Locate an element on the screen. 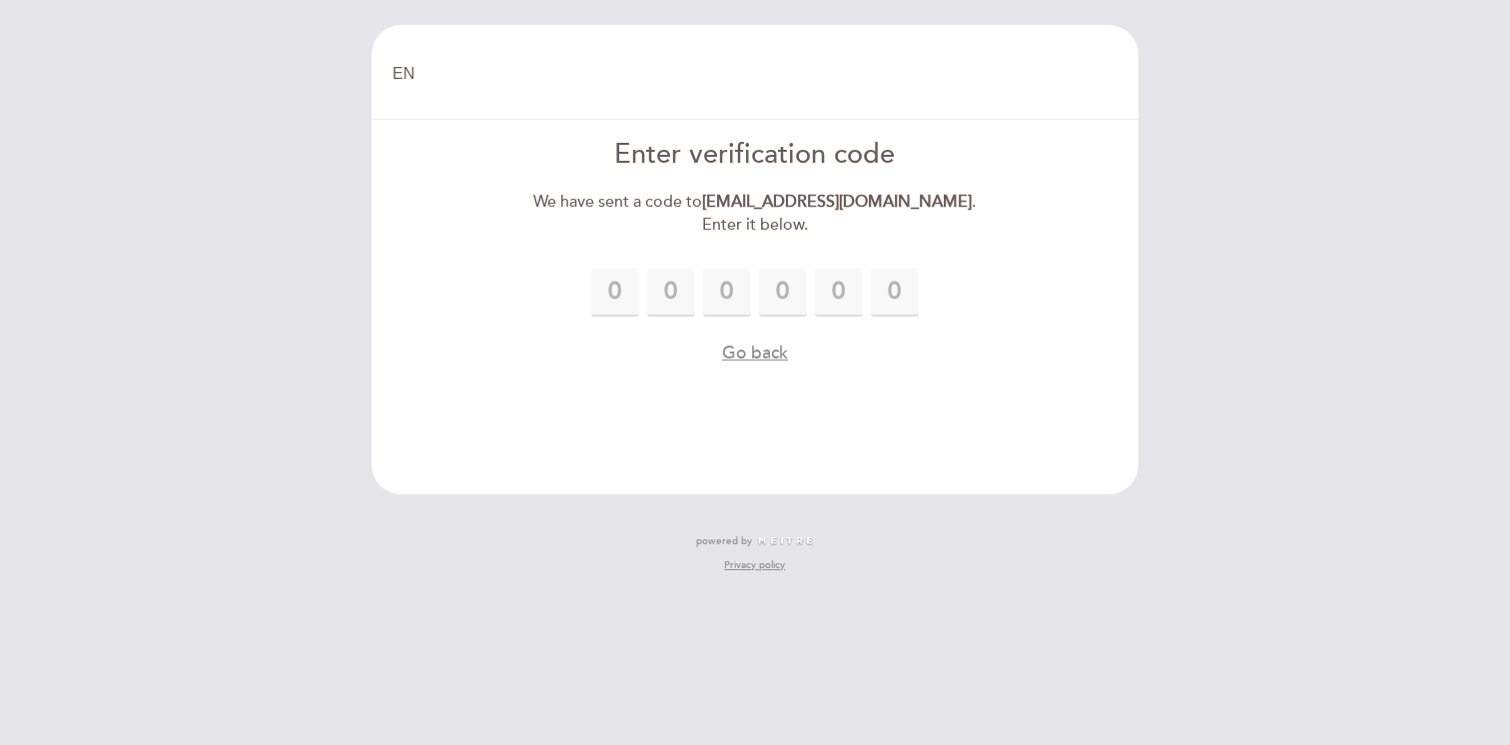  button: Go back is located at coordinates (755, 352).